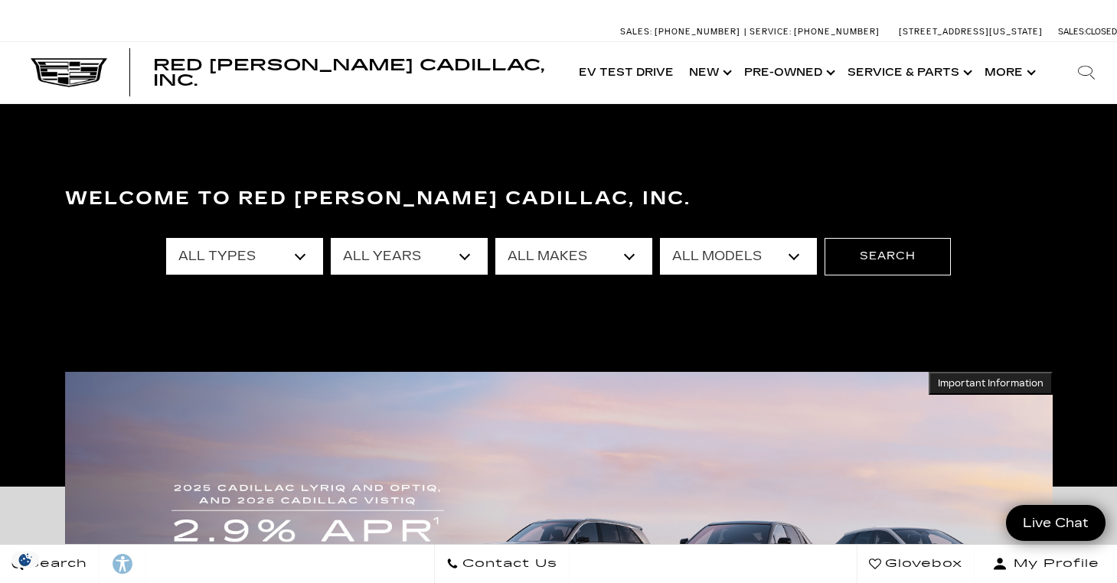 This screenshot has width=1117, height=583. I want to click on a: Cadillac Dark Logo with Cadillac White Text, so click(69, 73).